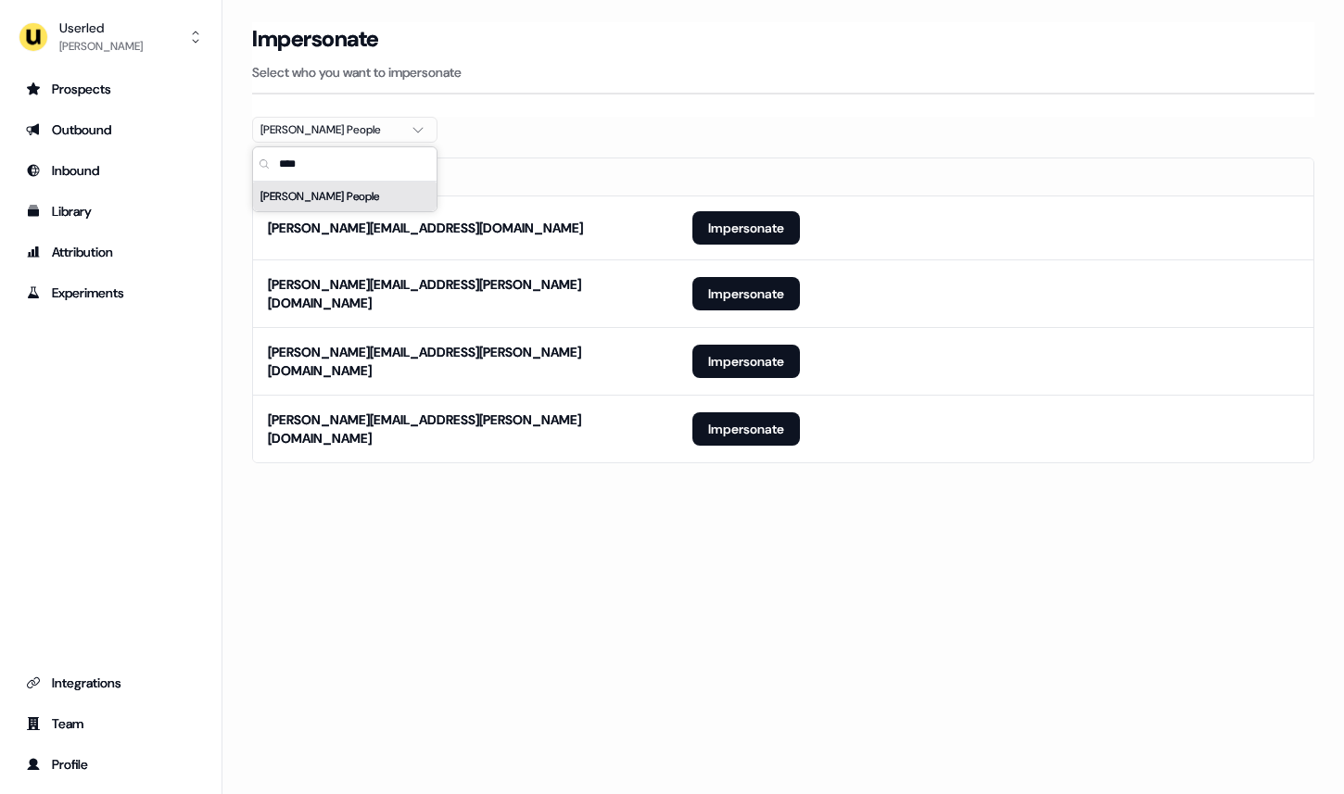 The width and height of the screenshot is (1344, 794). What do you see at coordinates (110, 171) in the screenshot?
I see `div: Inbound` at bounding box center [110, 171].